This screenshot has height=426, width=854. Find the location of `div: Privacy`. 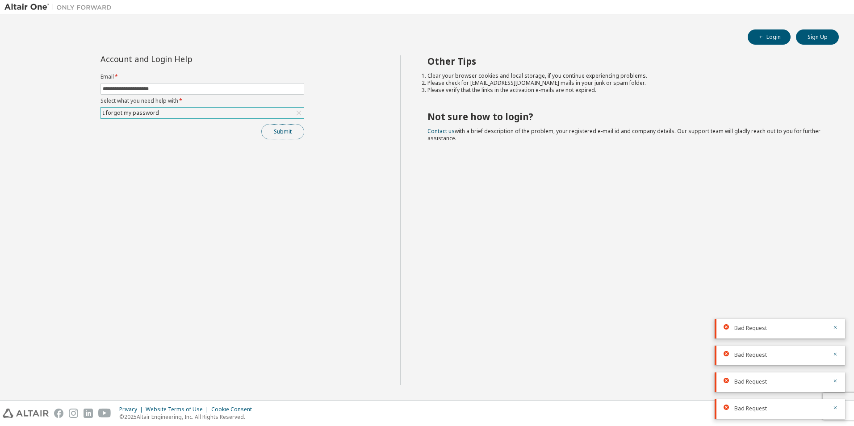

div: Privacy is located at coordinates (132, 410).